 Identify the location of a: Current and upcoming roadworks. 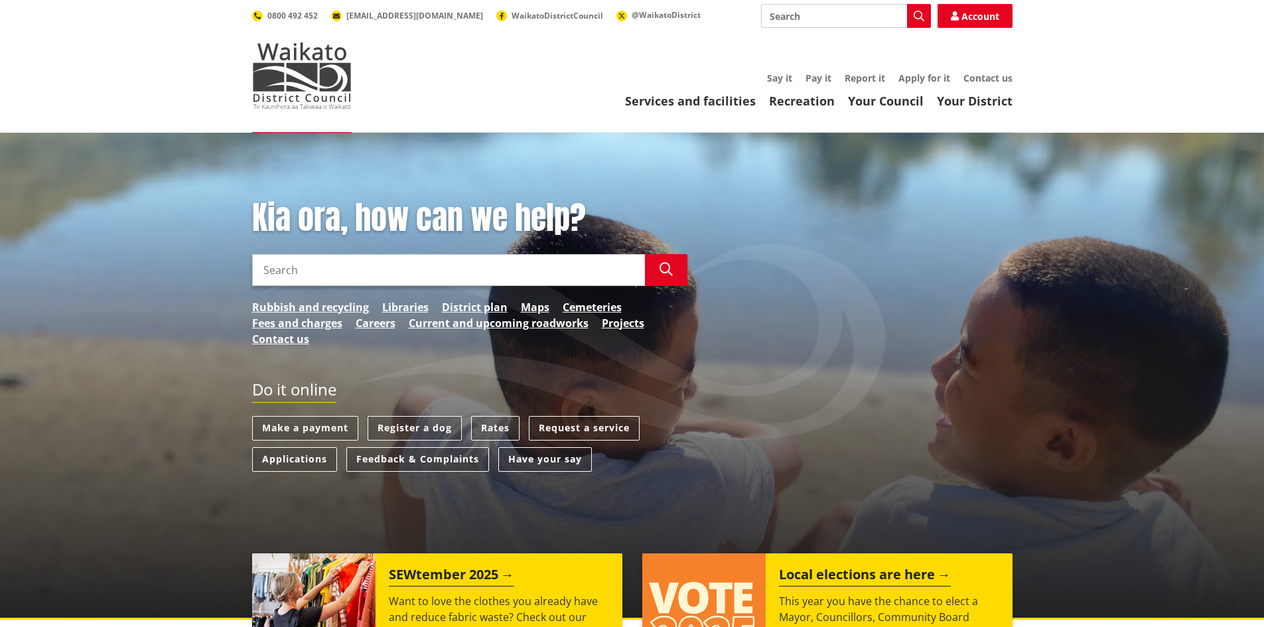
(498, 323).